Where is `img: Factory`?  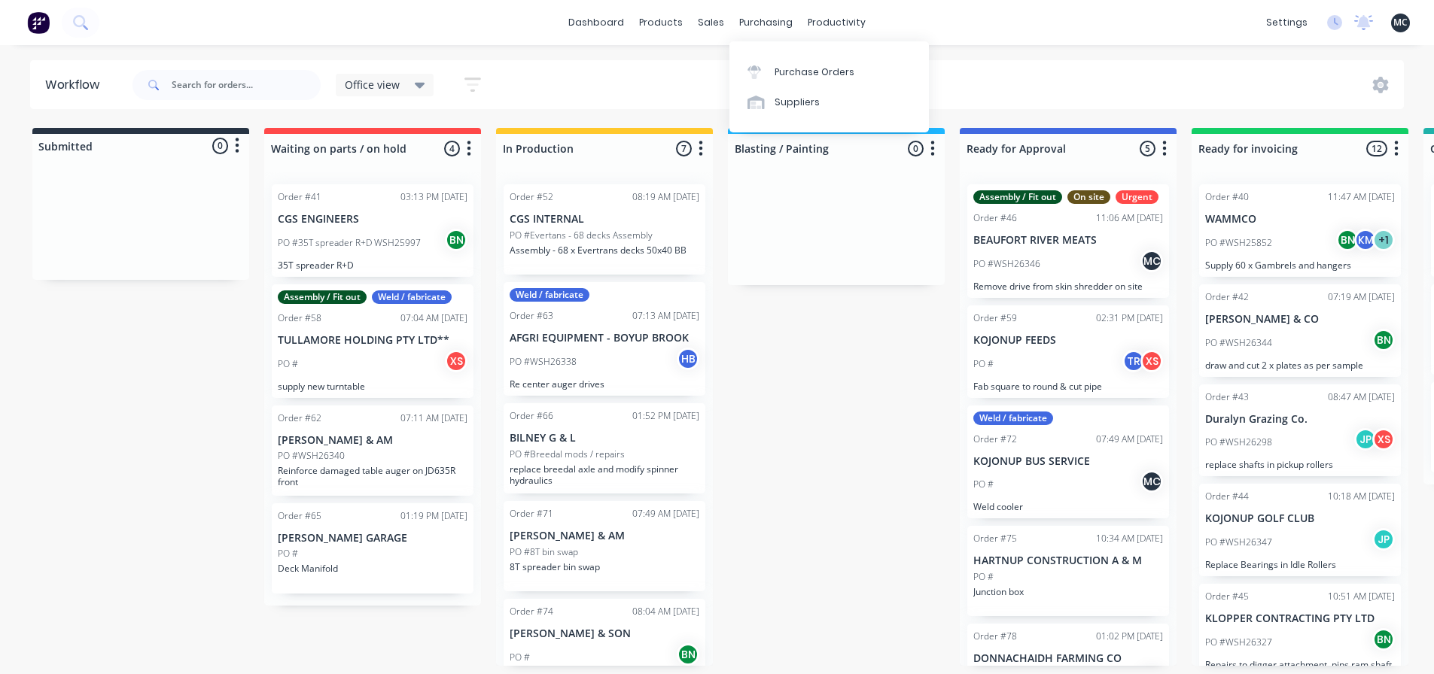
img: Factory is located at coordinates (38, 23).